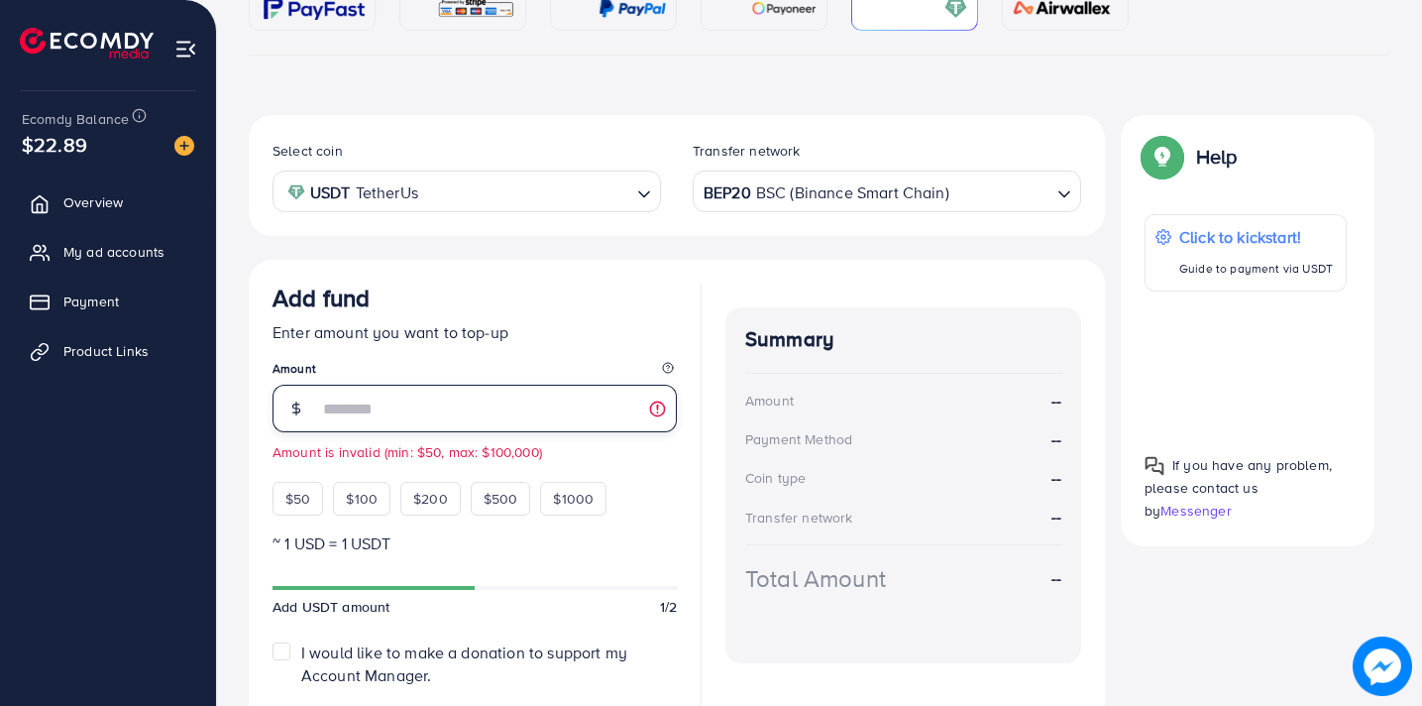 This screenshot has width=1422, height=706. What do you see at coordinates (75, 119) in the screenshot?
I see `span: Ecomdy Balance` at bounding box center [75, 119].